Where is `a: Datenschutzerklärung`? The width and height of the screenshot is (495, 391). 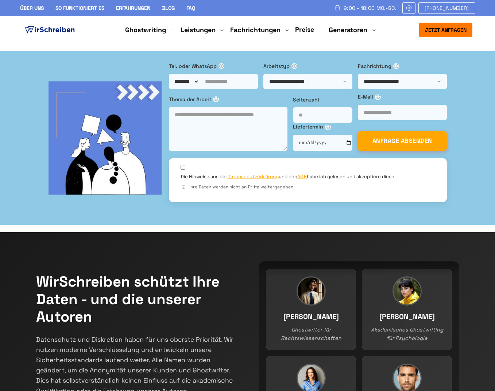 a: Datenschutzerklärung is located at coordinates (253, 176).